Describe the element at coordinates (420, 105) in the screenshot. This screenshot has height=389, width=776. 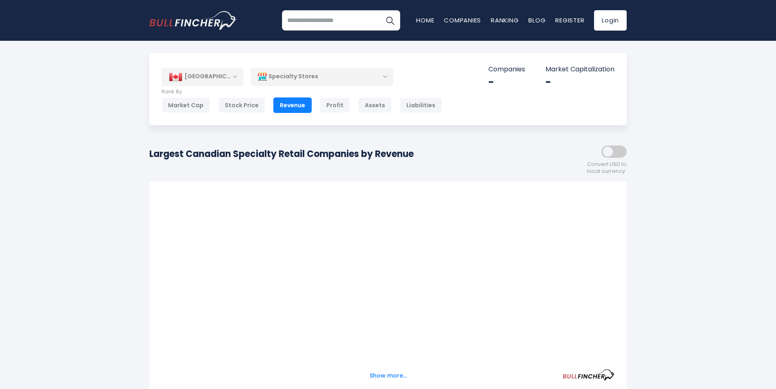
I see `div: Liabilities` at that location.